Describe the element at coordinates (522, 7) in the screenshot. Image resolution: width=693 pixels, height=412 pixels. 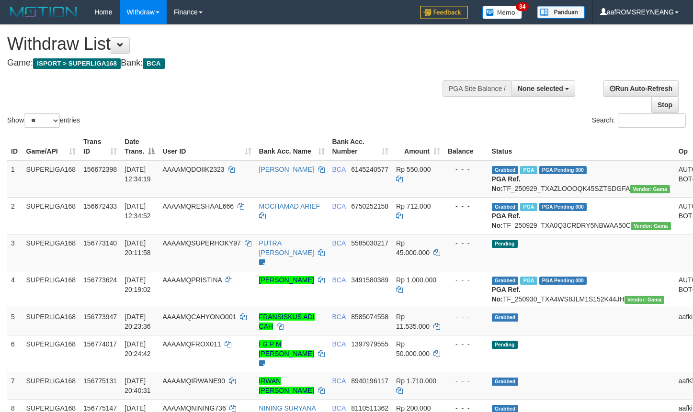
I see `span: 34` at that location.